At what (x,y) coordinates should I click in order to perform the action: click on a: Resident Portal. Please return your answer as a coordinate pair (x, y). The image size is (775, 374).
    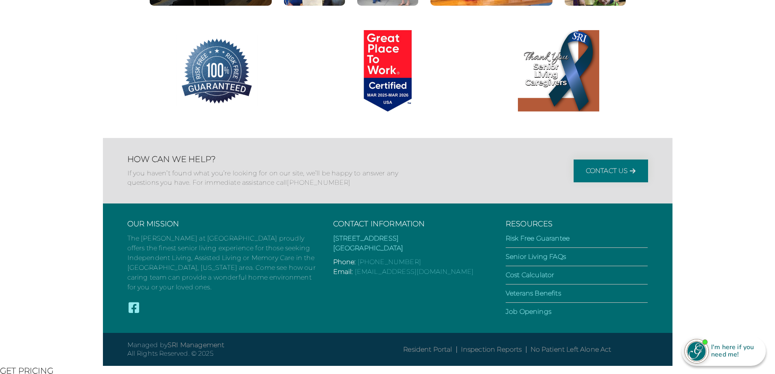
    Looking at the image, I should click on (427, 349).